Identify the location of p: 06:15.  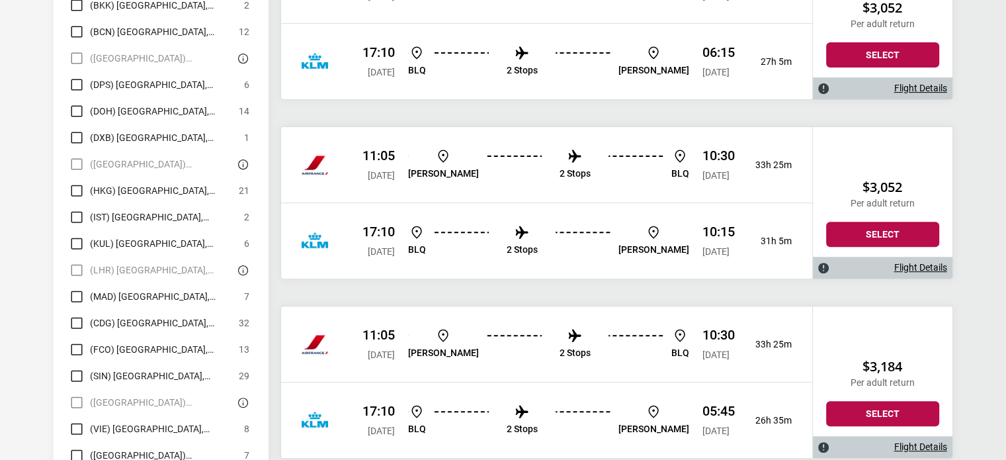
(718, 52).